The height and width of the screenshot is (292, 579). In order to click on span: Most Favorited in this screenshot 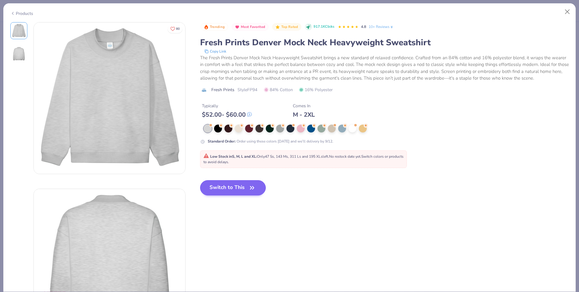, I will do `click(253, 27)`.